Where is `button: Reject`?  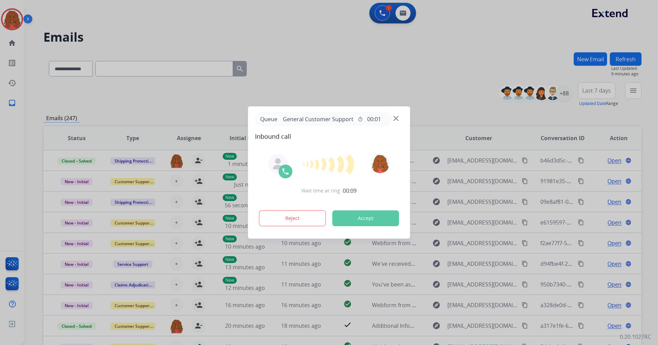
button: Reject is located at coordinates (293, 218).